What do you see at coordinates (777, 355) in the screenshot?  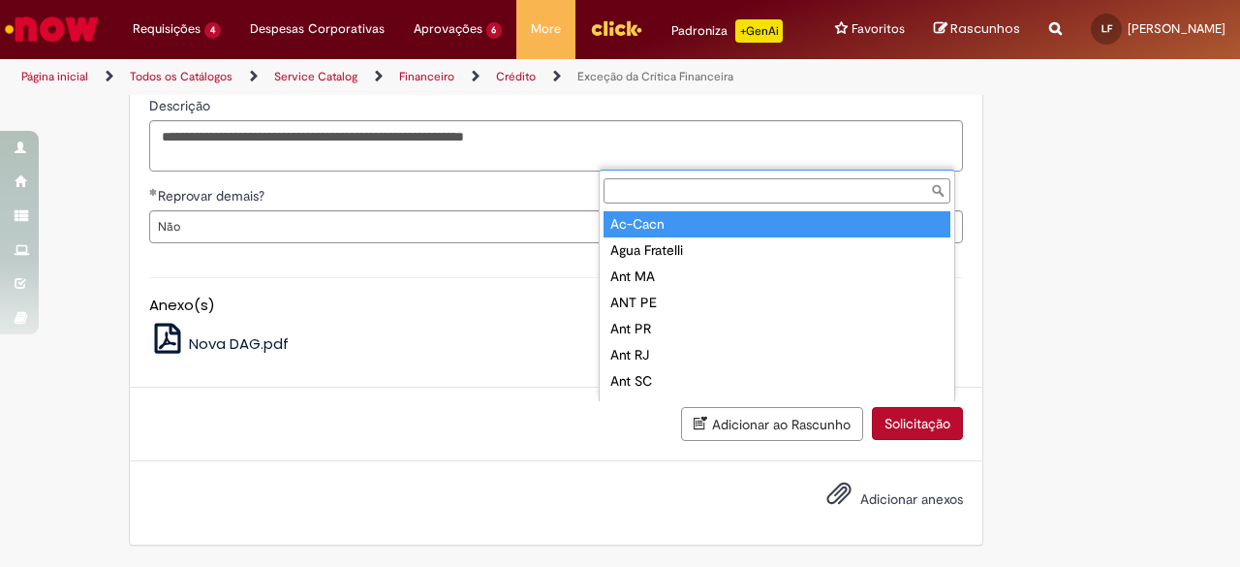 I see `div: Ant RJ` at bounding box center [777, 355].